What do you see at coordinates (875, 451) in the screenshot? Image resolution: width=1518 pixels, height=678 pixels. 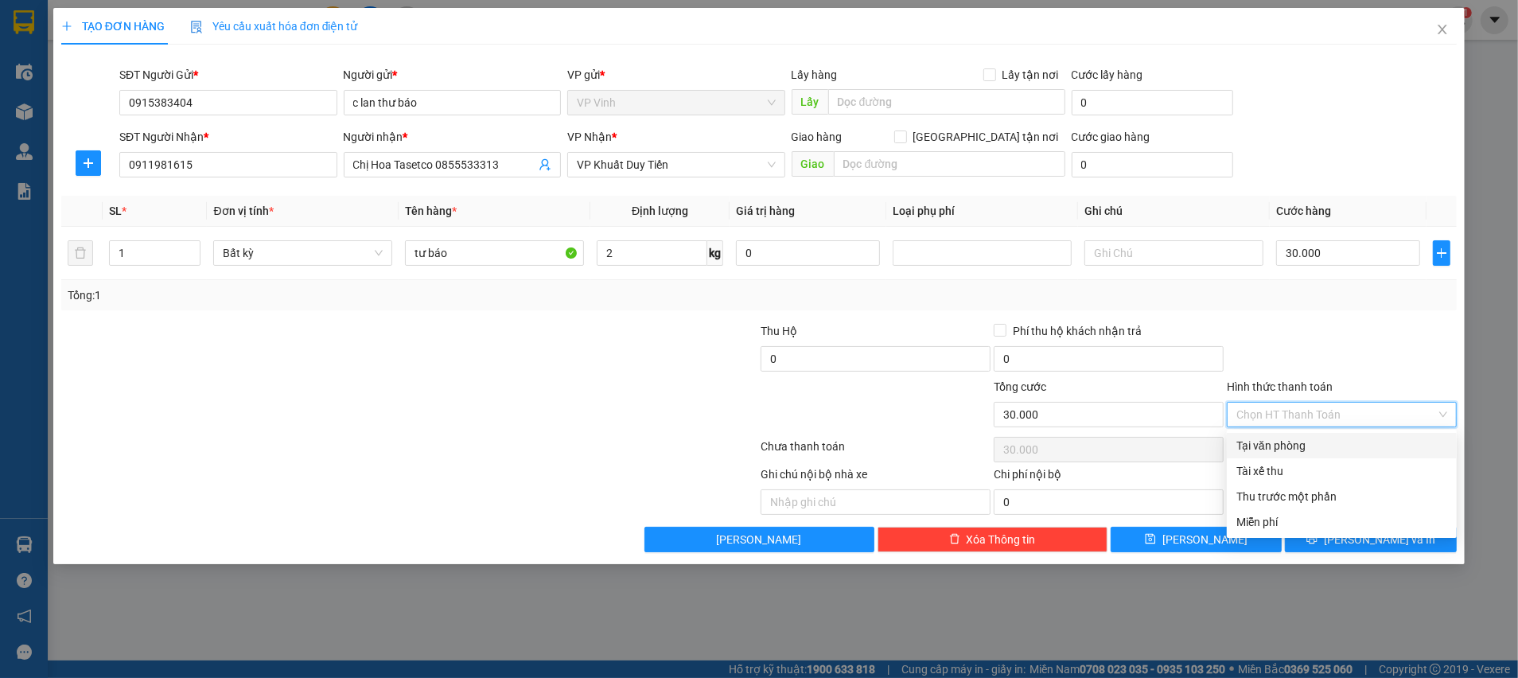 I see `div: Chưa thanh toán` at bounding box center [875, 451].